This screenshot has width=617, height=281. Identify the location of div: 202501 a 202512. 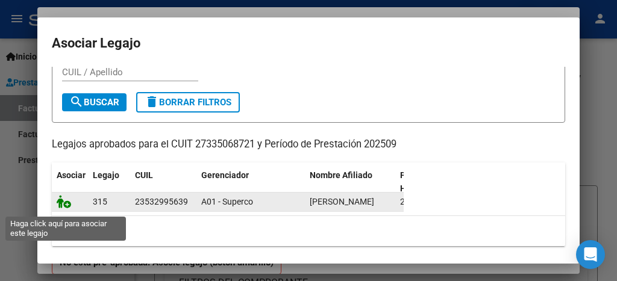
(435, 202).